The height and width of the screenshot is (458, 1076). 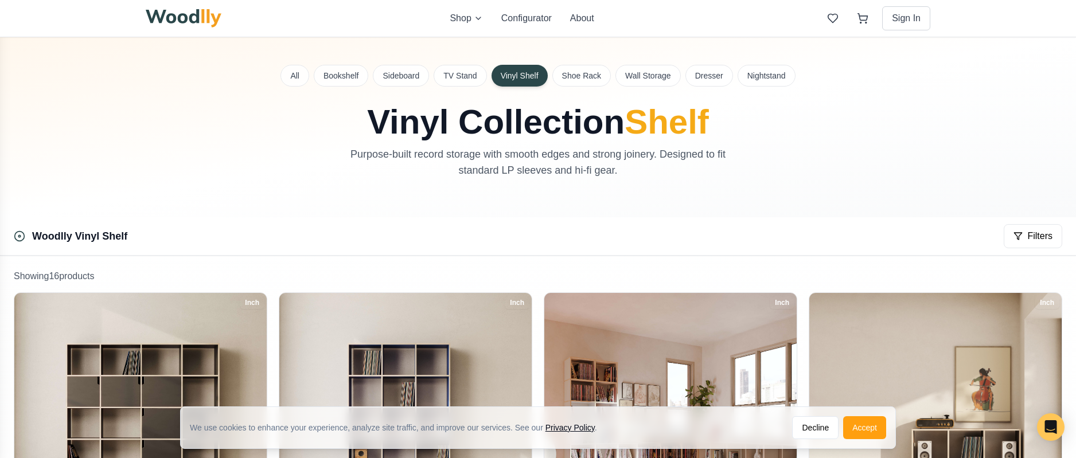 What do you see at coordinates (538, 122) in the screenshot?
I see `h1: Vinyl Collection` at bounding box center [538, 122].